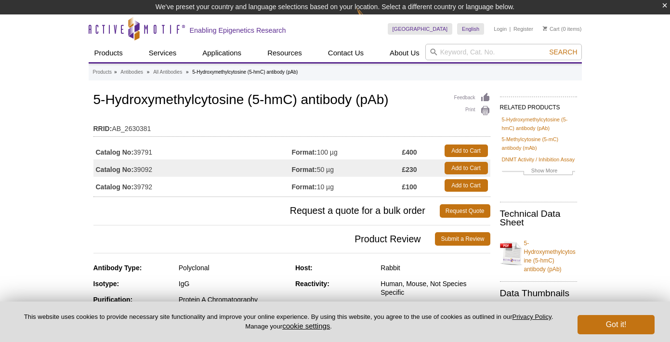 Image resolution: width=670 pixels, height=342 pixels. Describe the element at coordinates (369, 18) in the screenshot. I see `img: Change Here` at that location.